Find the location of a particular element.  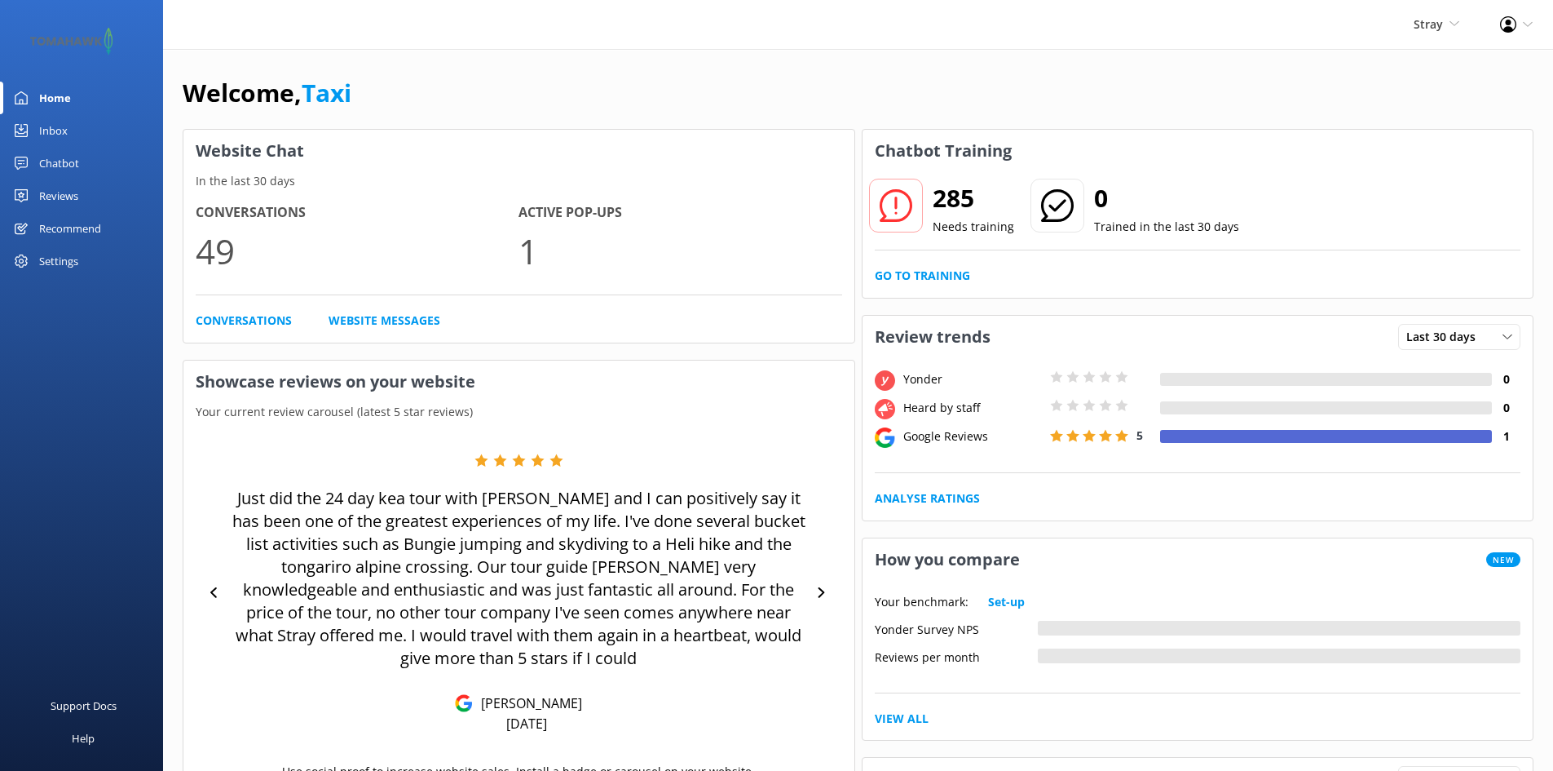

div: Home is located at coordinates (55, 98).